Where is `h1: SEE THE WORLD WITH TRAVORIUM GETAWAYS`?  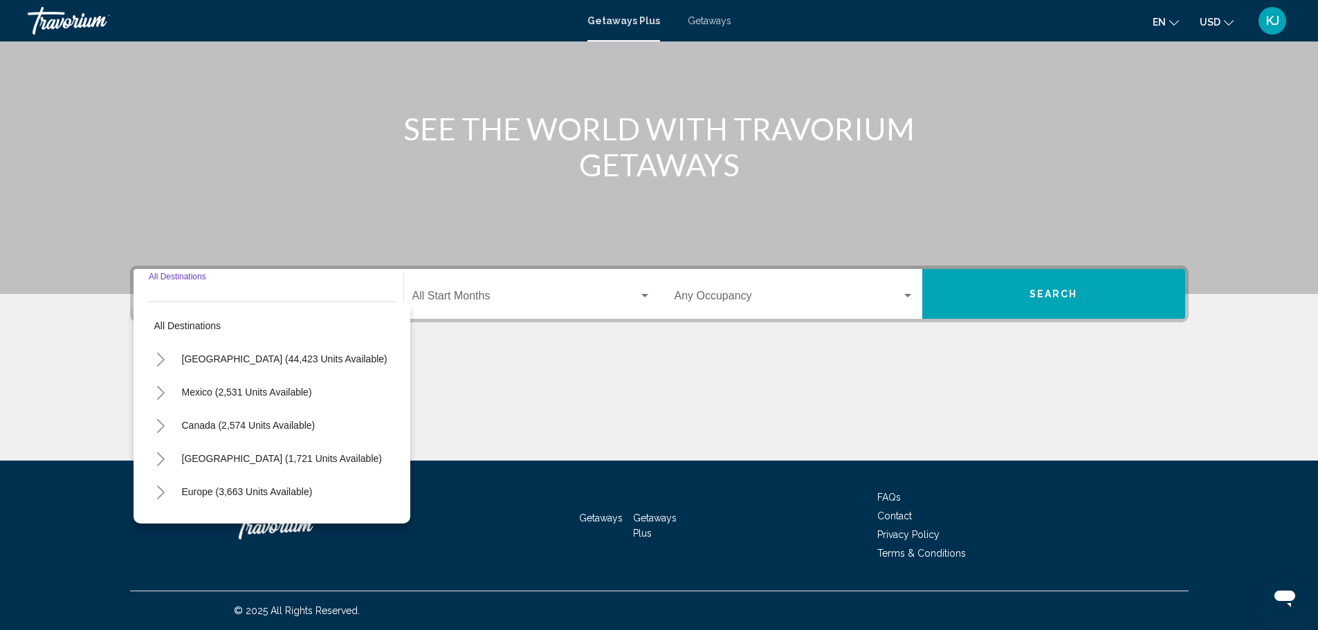 h1: SEE THE WORLD WITH TRAVORIUM GETAWAYS is located at coordinates (660, 147).